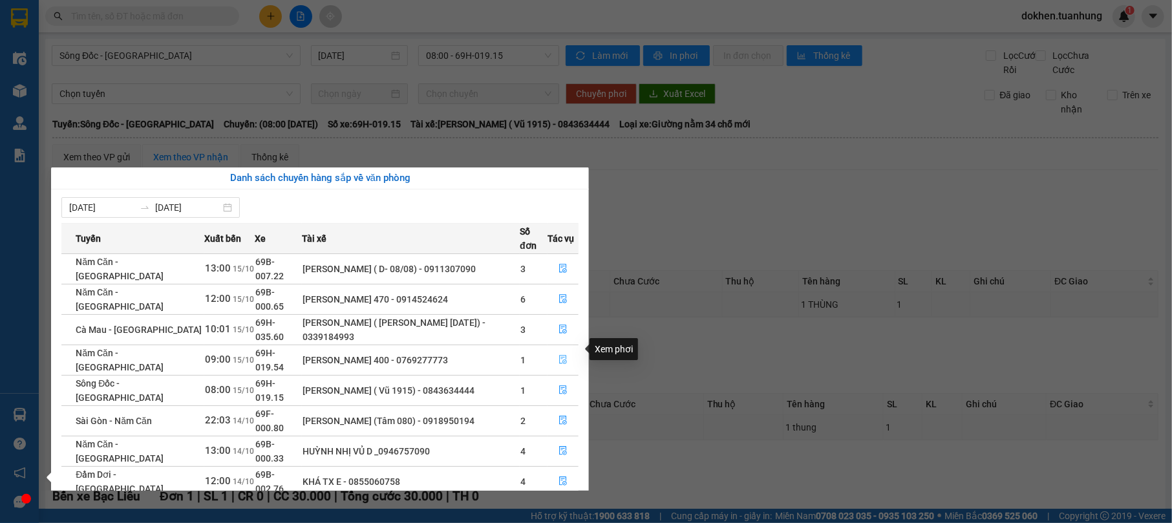  I want to click on span: 09:00, so click(218, 360).